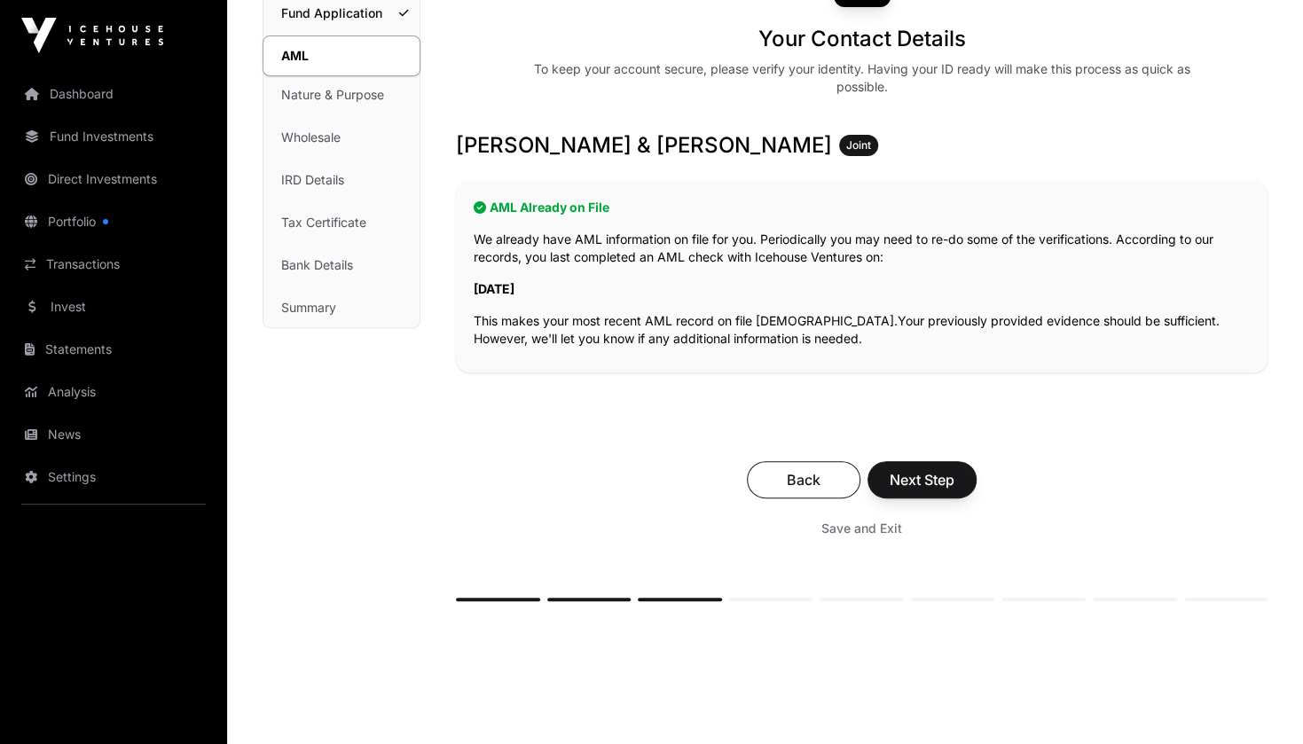 The width and height of the screenshot is (1303, 744). Describe the element at coordinates (113, 307) in the screenshot. I see `a: Invest` at that location.